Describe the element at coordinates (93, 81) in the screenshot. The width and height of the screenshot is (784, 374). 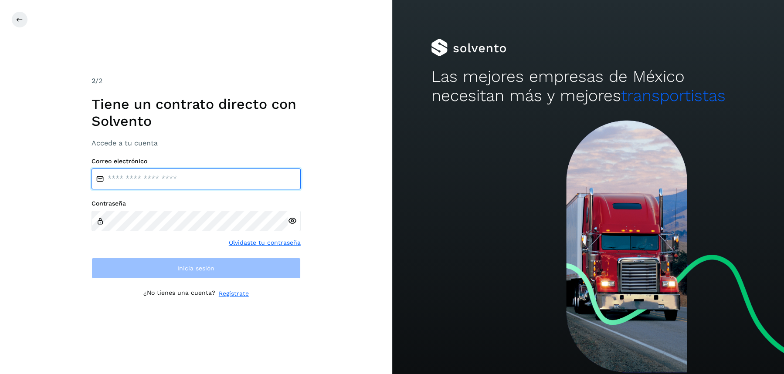
I see `span: 2` at that location.